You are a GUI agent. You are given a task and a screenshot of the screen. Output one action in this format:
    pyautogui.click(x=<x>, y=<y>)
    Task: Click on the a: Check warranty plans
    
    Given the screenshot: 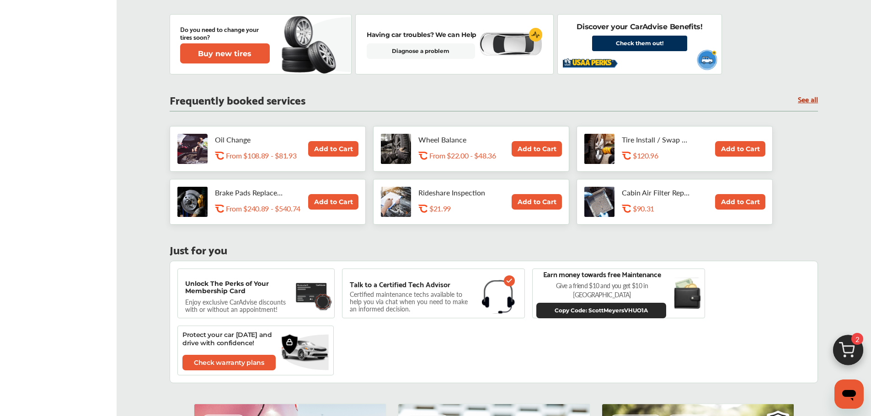 What is the action you would take?
    pyautogui.click(x=229, y=363)
    